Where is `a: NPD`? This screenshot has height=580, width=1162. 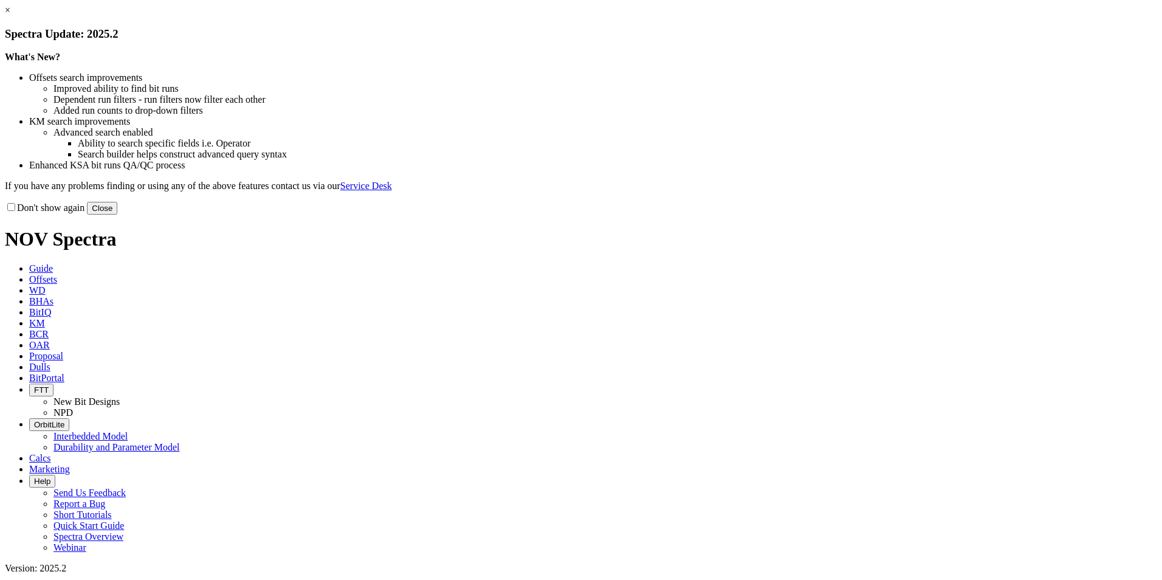
a: NPD is located at coordinates (63, 412).